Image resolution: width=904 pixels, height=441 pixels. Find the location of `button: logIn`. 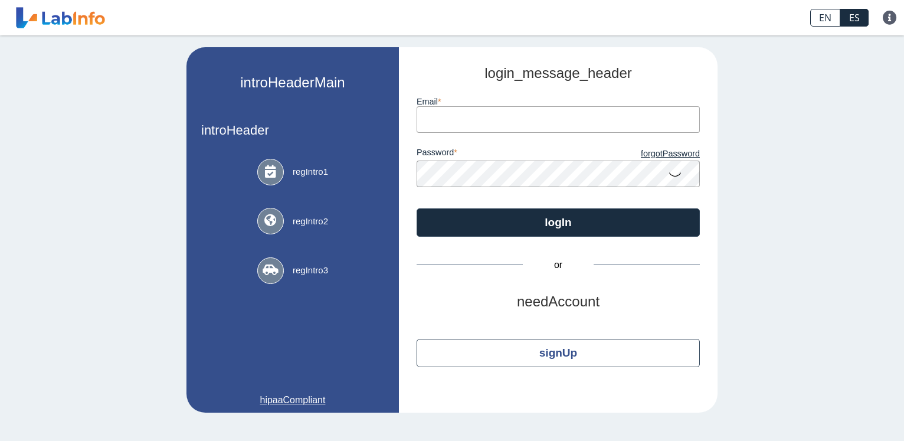

button: logIn is located at coordinates (558, 223).